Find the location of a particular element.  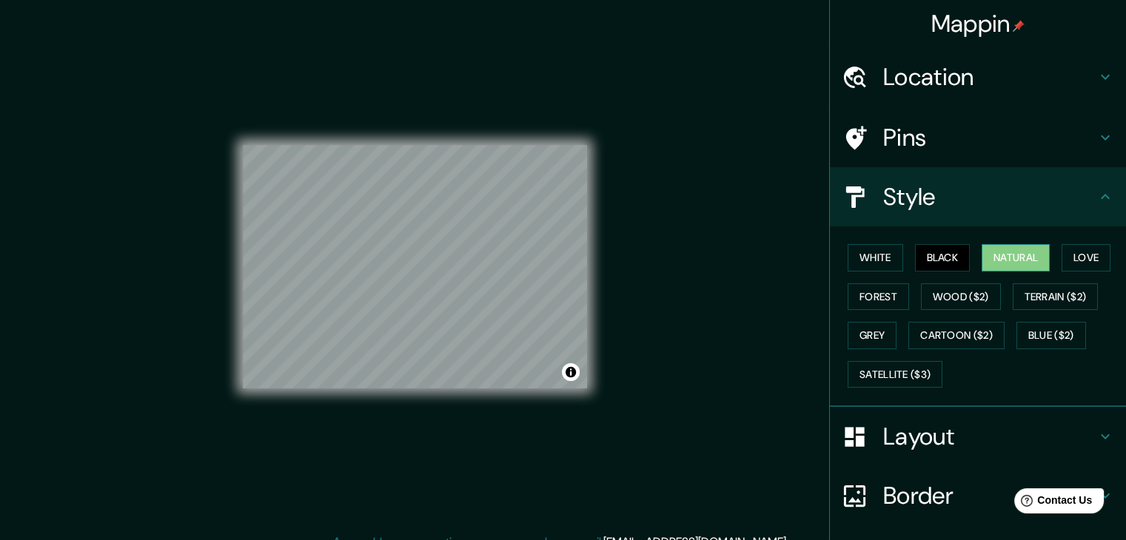

span: Contact Us is located at coordinates (70, 18).